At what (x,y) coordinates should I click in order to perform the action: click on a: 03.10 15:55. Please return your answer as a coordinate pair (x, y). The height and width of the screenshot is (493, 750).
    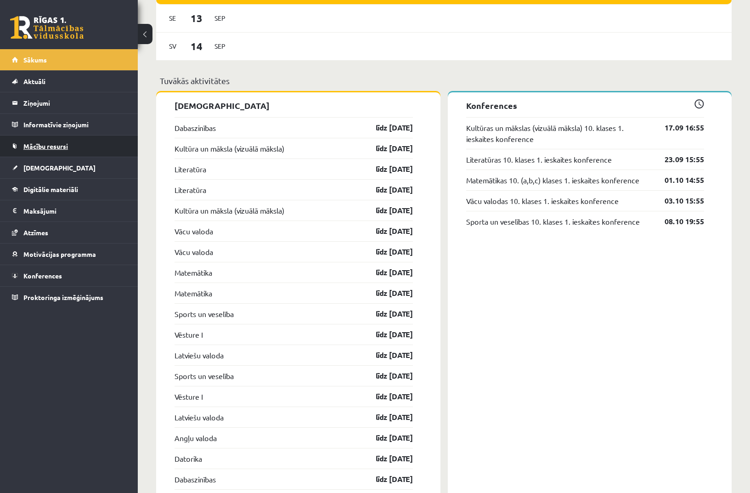
    Looking at the image, I should click on (677, 201).